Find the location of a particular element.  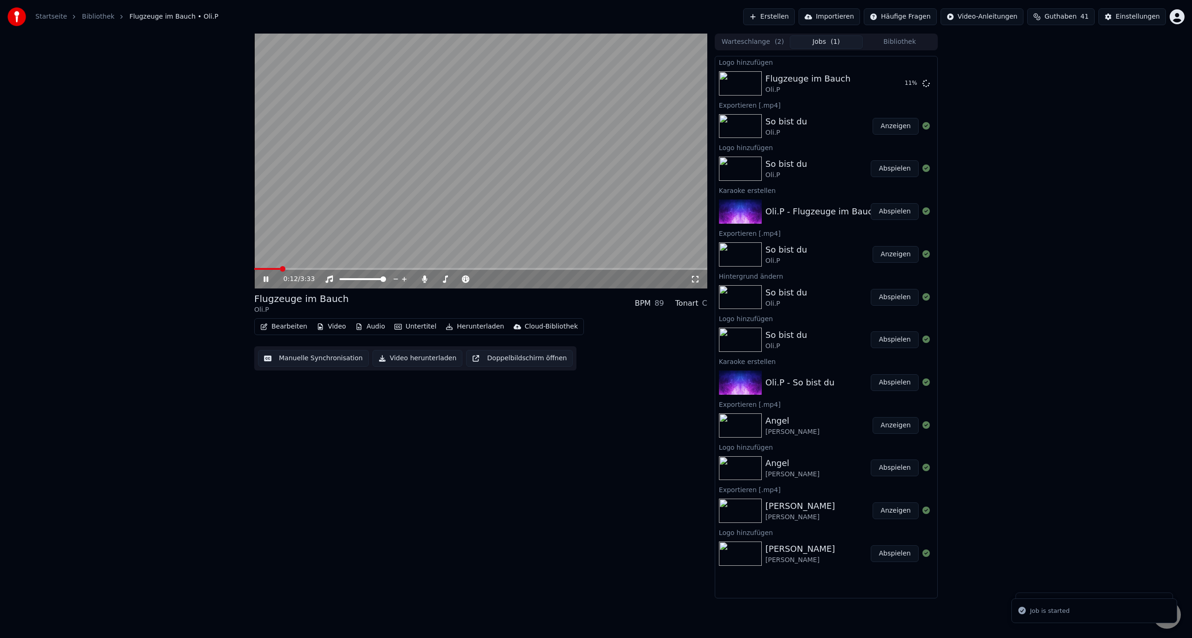

button: Einstellungen is located at coordinates (1132, 17).